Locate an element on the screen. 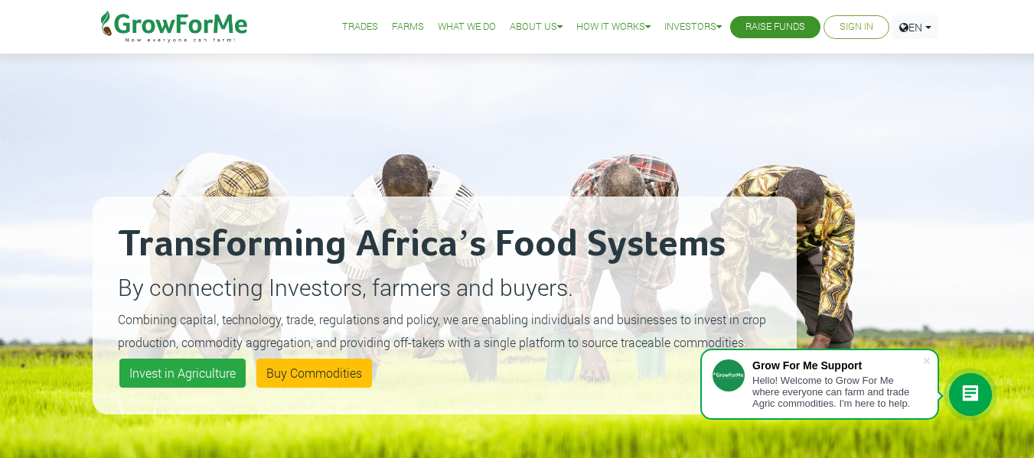 The height and width of the screenshot is (458, 1034). a: Sign In is located at coordinates (856, 27).